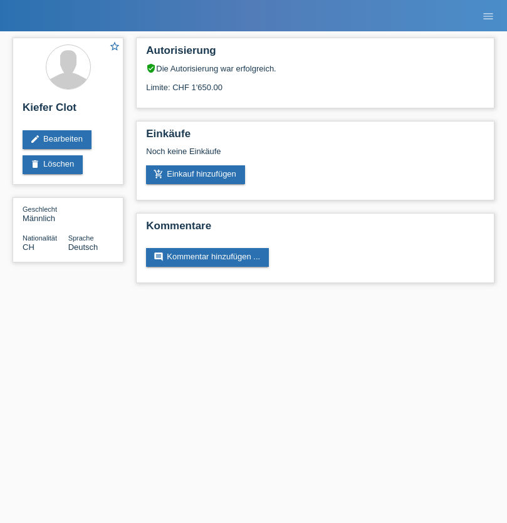  I want to click on h2: Kommentare, so click(315, 229).